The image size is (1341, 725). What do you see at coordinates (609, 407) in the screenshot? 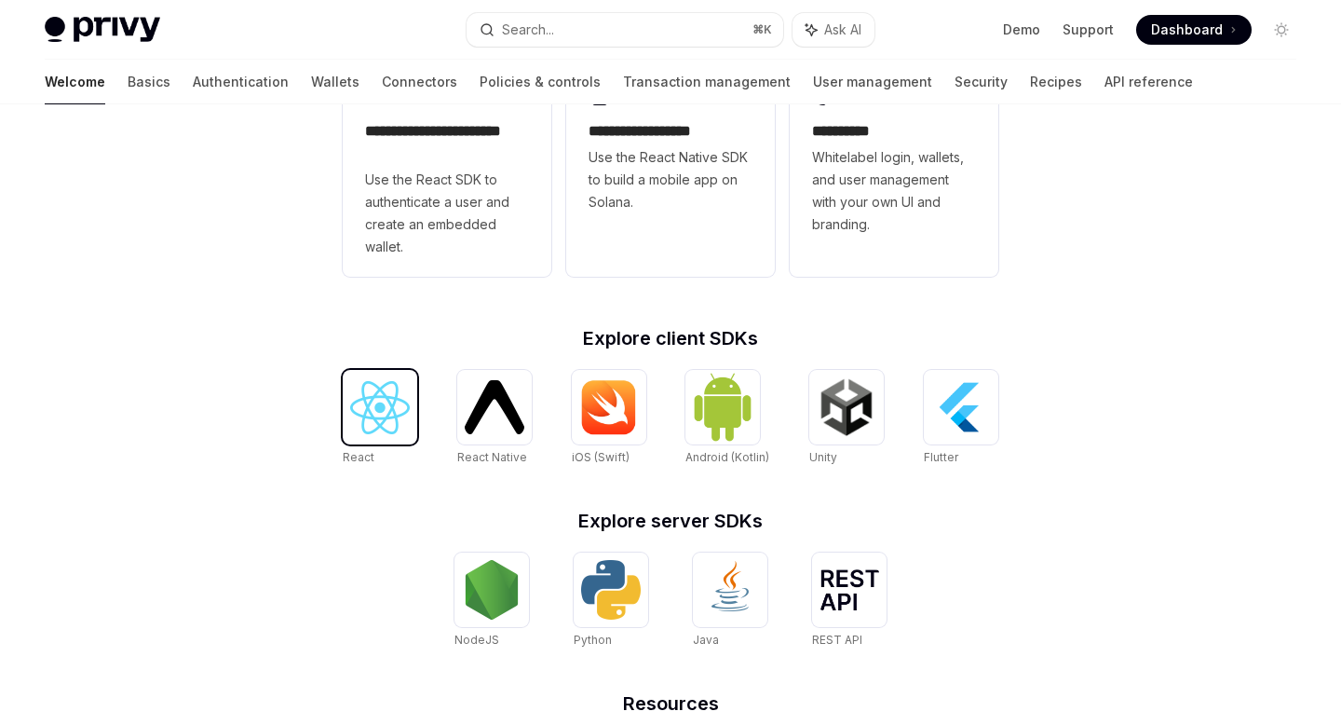
I see `img: iOS (Swift)` at bounding box center [609, 407].